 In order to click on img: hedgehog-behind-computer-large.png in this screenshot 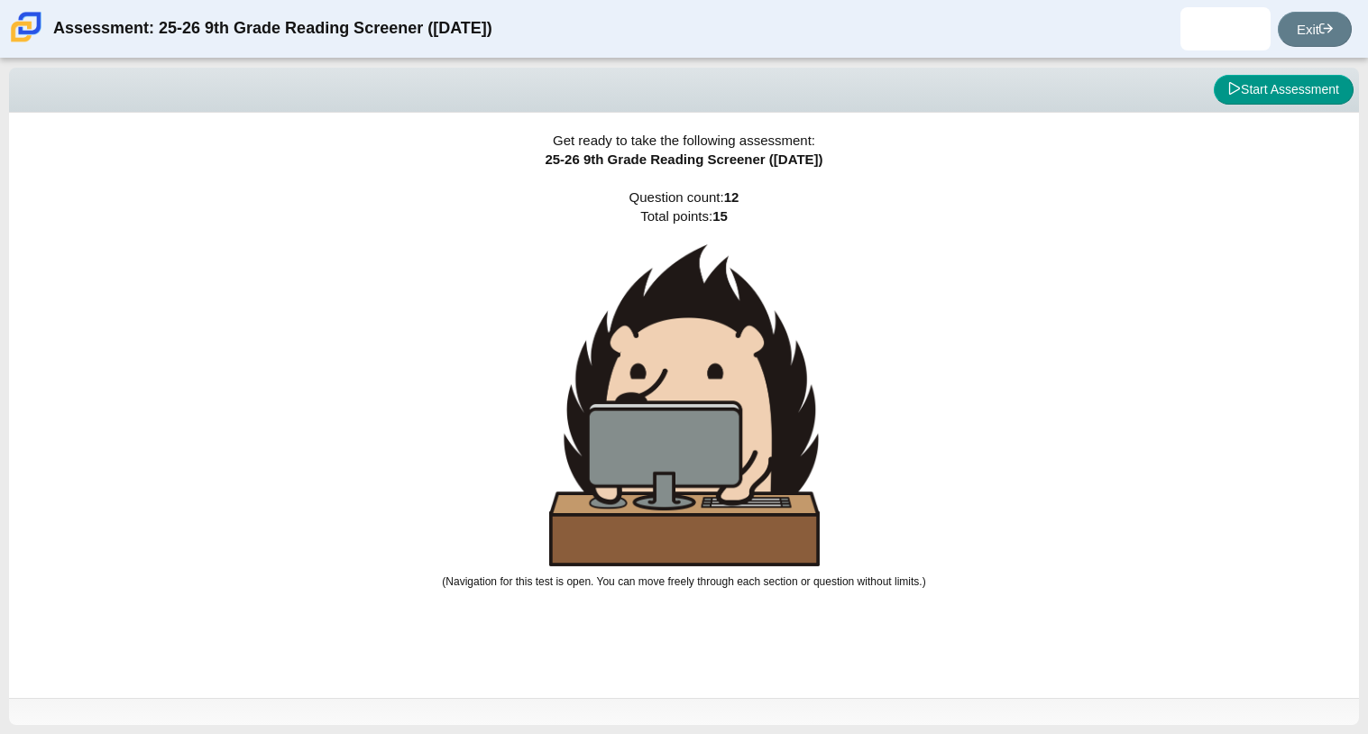, I will do `click(685, 405)`.